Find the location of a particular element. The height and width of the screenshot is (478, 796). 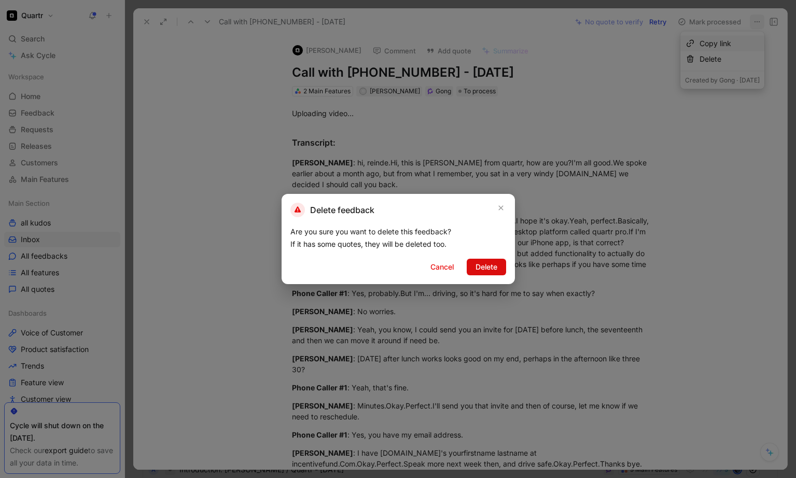

button: Cancel is located at coordinates (442, 267).